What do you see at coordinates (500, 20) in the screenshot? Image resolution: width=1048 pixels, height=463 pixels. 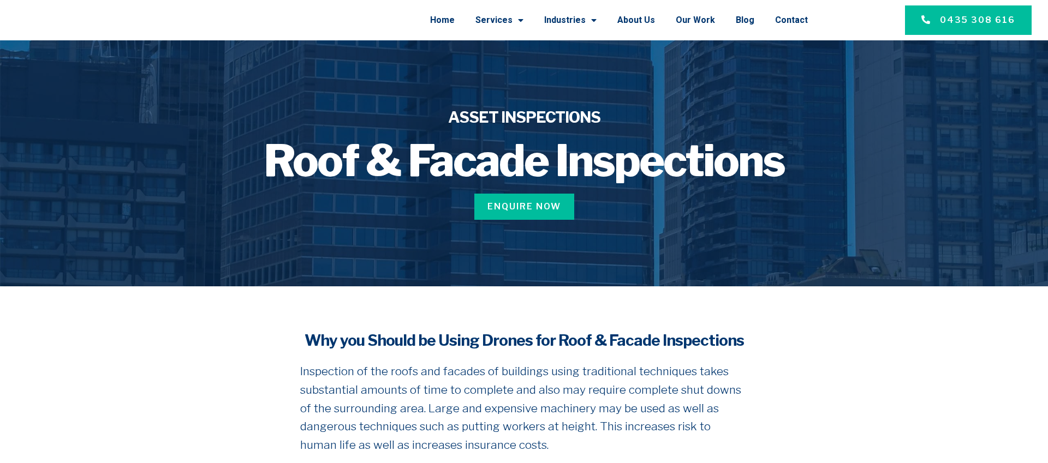 I see `a: Services` at bounding box center [500, 20].